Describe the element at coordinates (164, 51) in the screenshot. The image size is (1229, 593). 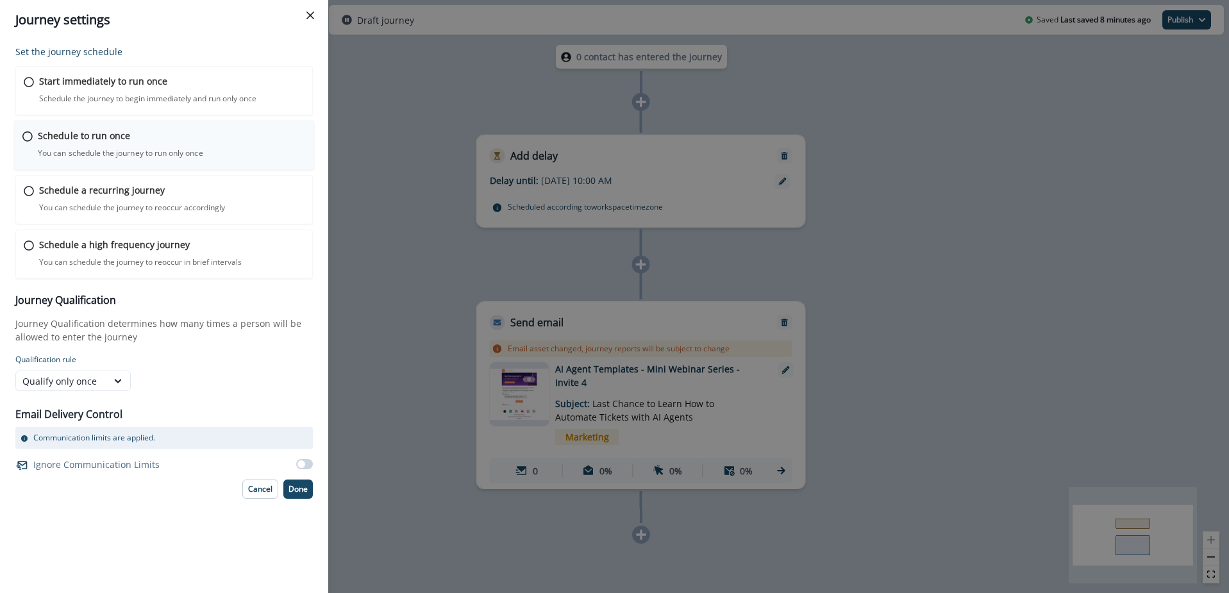
I see `p: Set the journey schedule` at that location.